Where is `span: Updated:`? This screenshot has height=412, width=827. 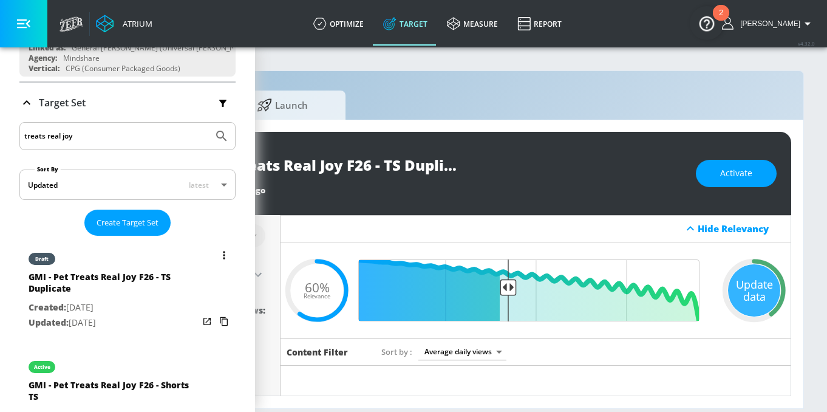
span: Updated: is located at coordinates (49, 322).